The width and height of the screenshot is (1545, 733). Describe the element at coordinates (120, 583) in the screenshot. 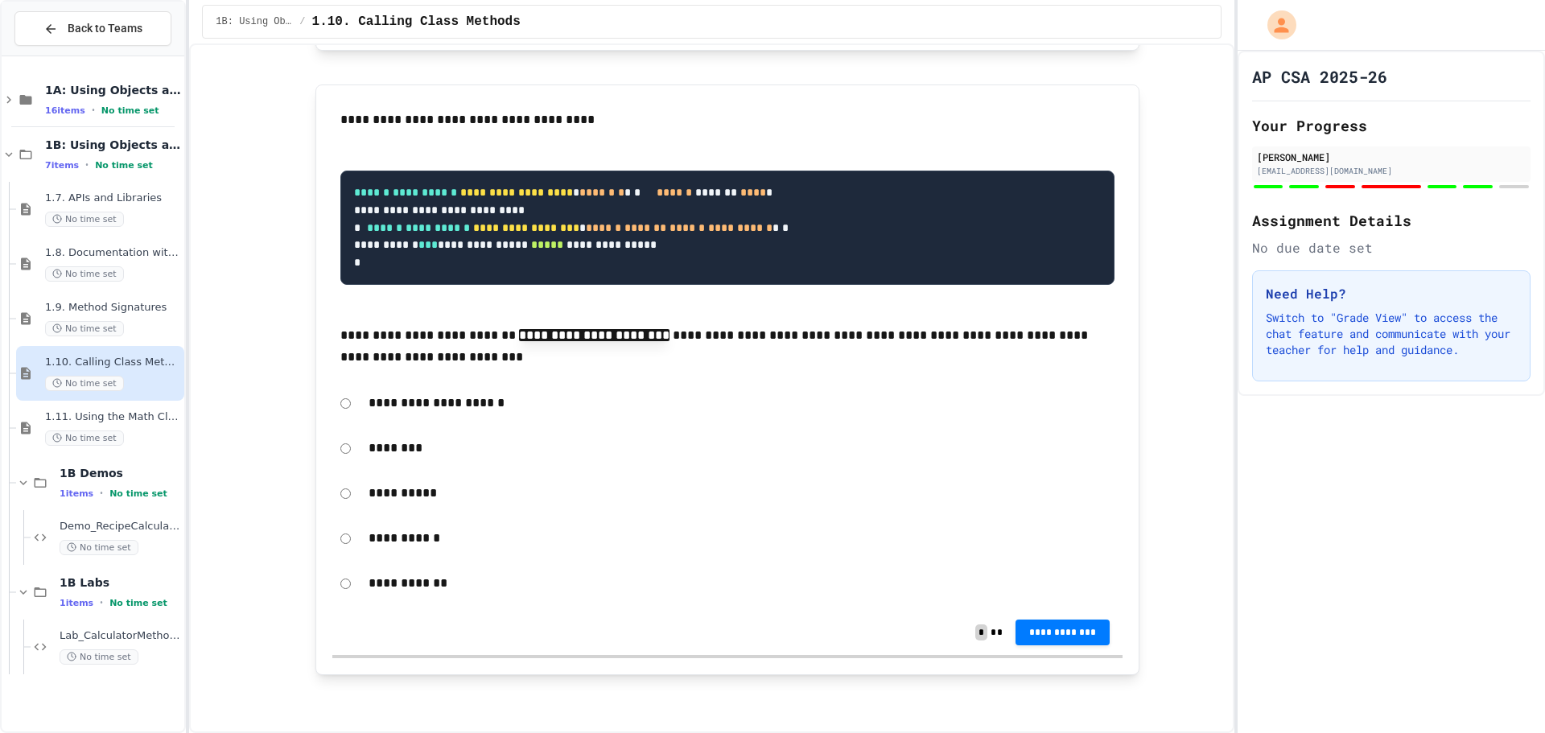

I see `span: 1B Labs` at that location.